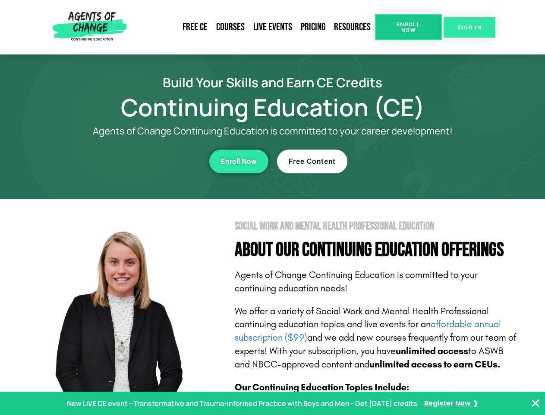 The width and height of the screenshot is (545, 415). I want to click on p: We offer a variety of Social Work and Mental Health Professional continuing education topics and ..., so click(377, 338).